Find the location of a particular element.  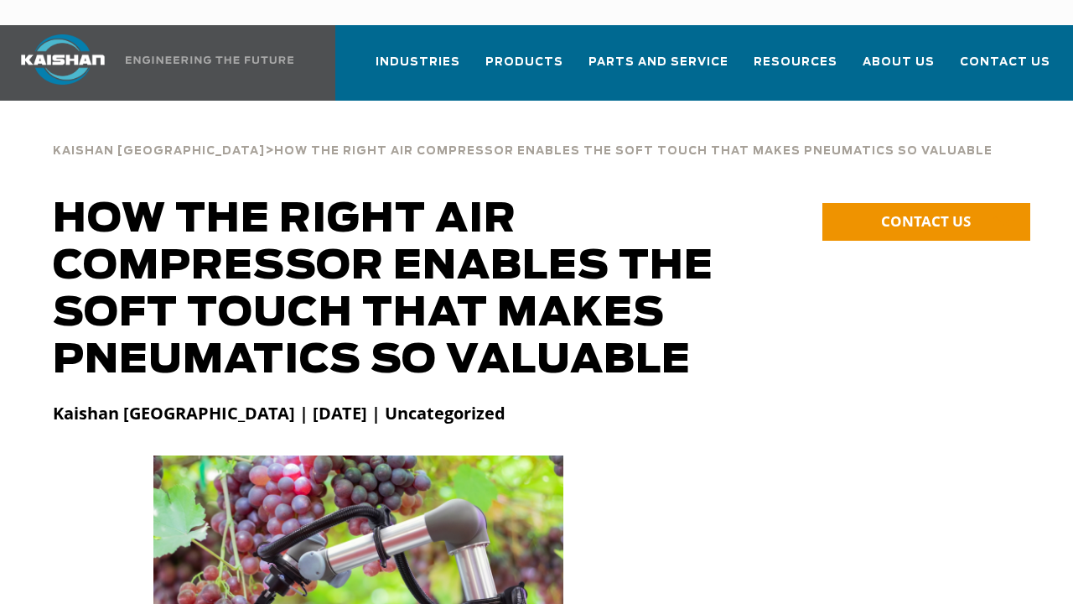

img: Engineering the future is located at coordinates (210, 60).